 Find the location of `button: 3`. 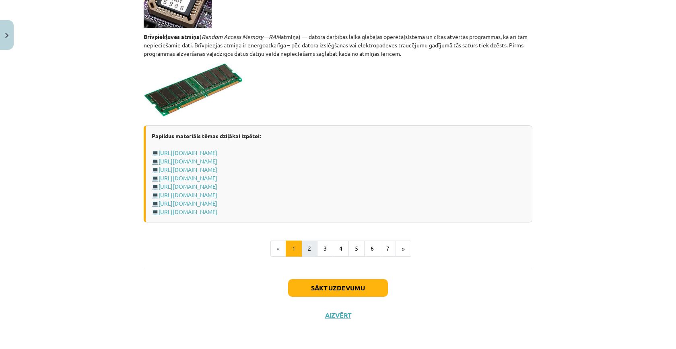

button: 3 is located at coordinates (325, 249).